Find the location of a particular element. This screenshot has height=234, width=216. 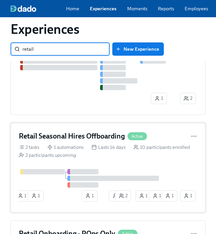

a: Experiences is located at coordinates (103, 9).